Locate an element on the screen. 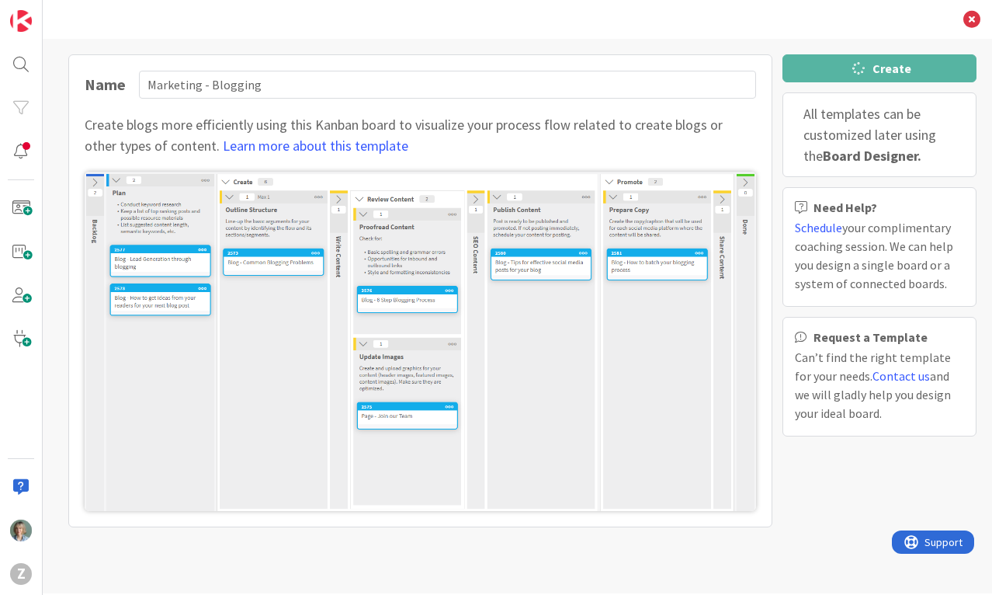 The height and width of the screenshot is (595, 992). b: Need Help? is located at coordinates (845, 207).